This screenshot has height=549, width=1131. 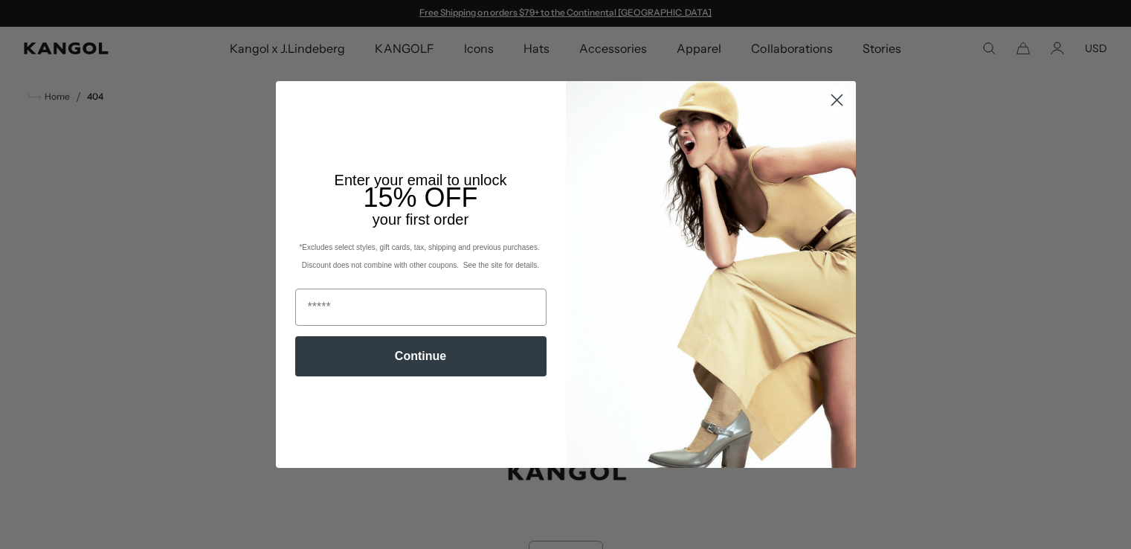 I want to click on span: Enter your email to unlock, so click(x=421, y=180).